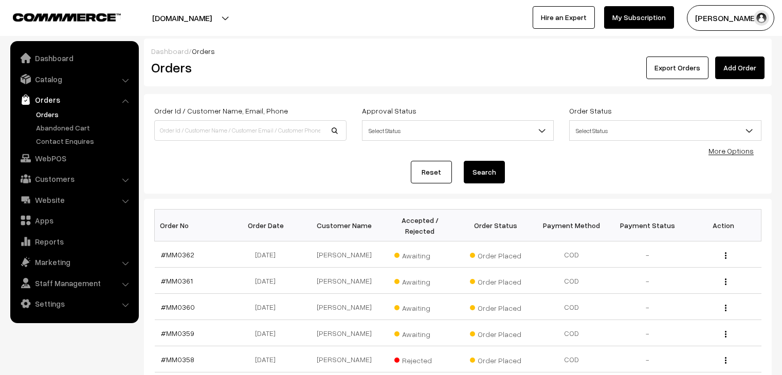  Describe the element at coordinates (177, 359) in the screenshot. I see `a: #MM0358` at that location.